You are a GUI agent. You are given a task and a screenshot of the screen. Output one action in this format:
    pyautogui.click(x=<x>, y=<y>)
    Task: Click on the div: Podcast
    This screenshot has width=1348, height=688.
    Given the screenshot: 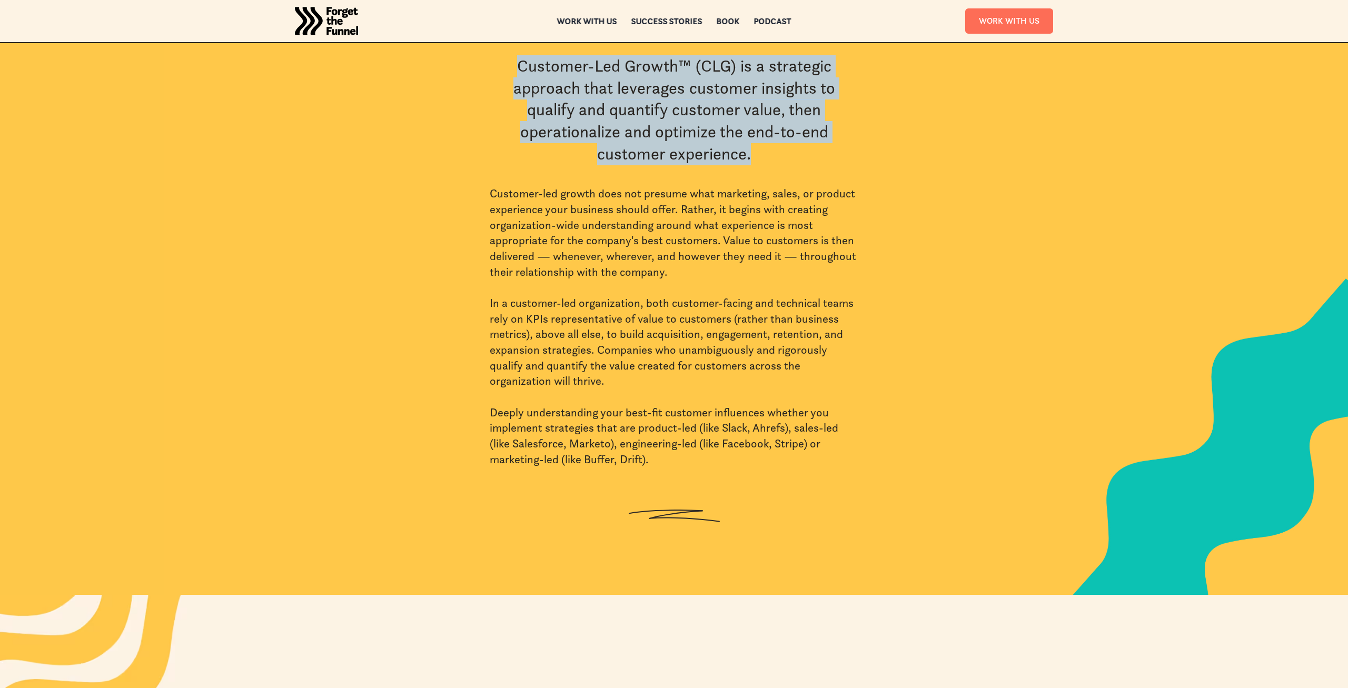 What is the action you would take?
    pyautogui.click(x=773, y=21)
    